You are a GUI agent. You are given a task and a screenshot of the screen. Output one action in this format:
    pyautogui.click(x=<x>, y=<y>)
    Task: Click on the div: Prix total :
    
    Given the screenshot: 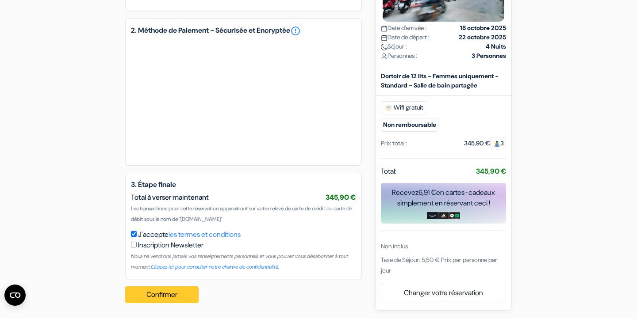 What is the action you would take?
    pyautogui.click(x=394, y=143)
    